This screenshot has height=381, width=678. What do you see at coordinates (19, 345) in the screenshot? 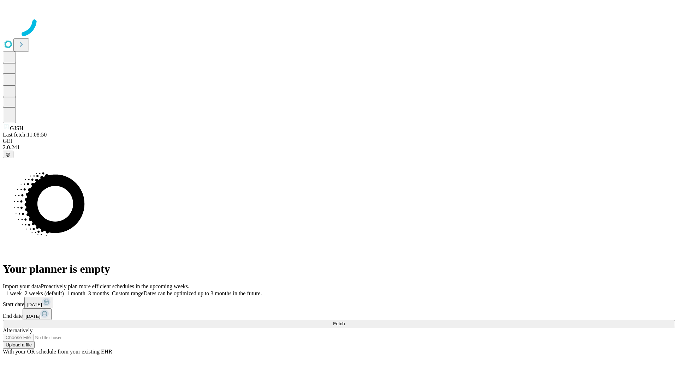
I see `button: Upload a file` at bounding box center [19, 345].